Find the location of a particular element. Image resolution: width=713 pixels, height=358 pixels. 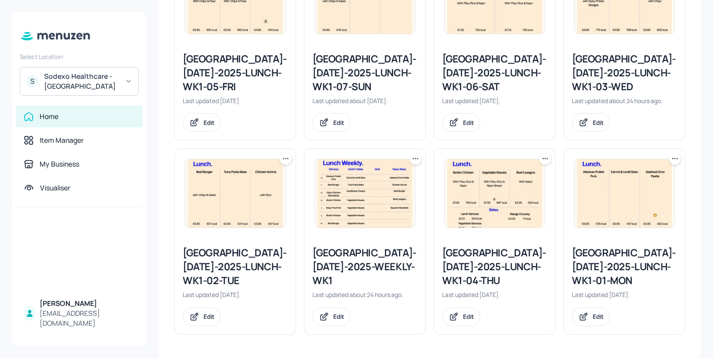

img: 2025-09-30-1759224525869i0n705nvqwb.jpeg is located at coordinates (235, 193).